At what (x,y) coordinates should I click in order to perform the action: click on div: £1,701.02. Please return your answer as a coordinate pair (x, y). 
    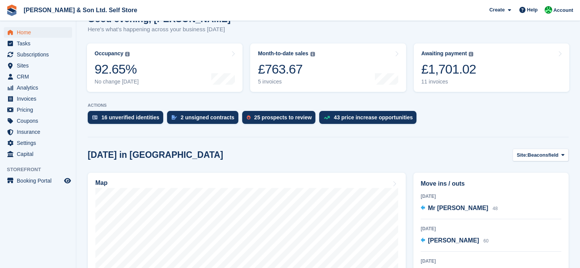
    Looking at the image, I should click on (449, 69).